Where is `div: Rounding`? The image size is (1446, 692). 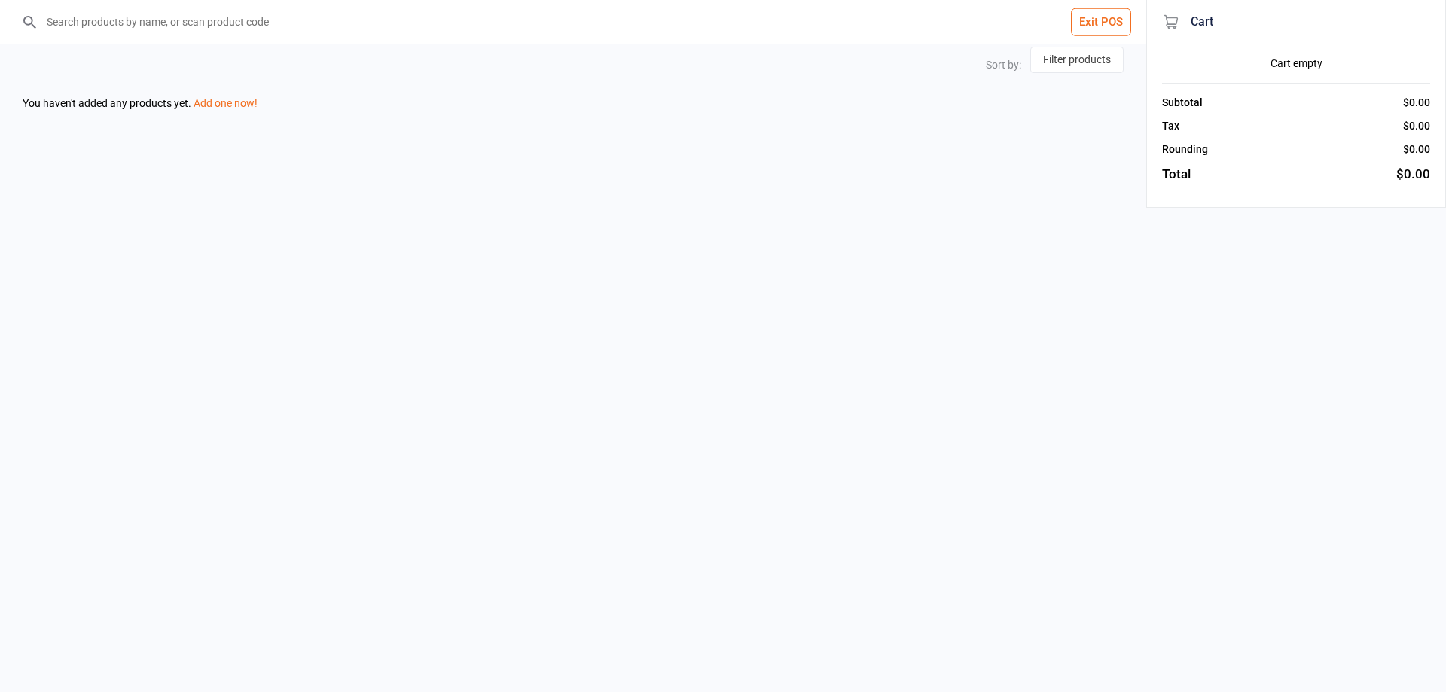 div: Rounding is located at coordinates (1185, 149).